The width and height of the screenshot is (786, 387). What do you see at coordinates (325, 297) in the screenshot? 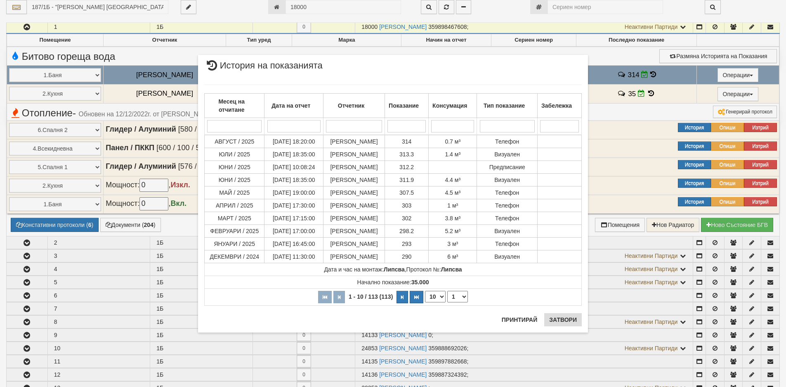
I see `button: Първа страница` at bounding box center [325, 297].